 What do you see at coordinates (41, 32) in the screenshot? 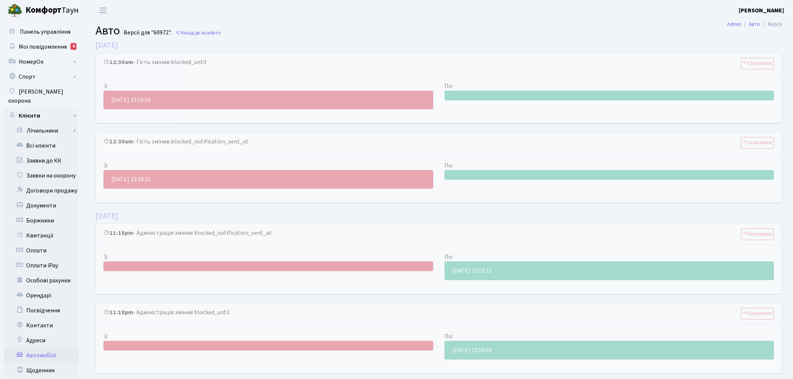
I see `a: Панель управління` at bounding box center [41, 32].